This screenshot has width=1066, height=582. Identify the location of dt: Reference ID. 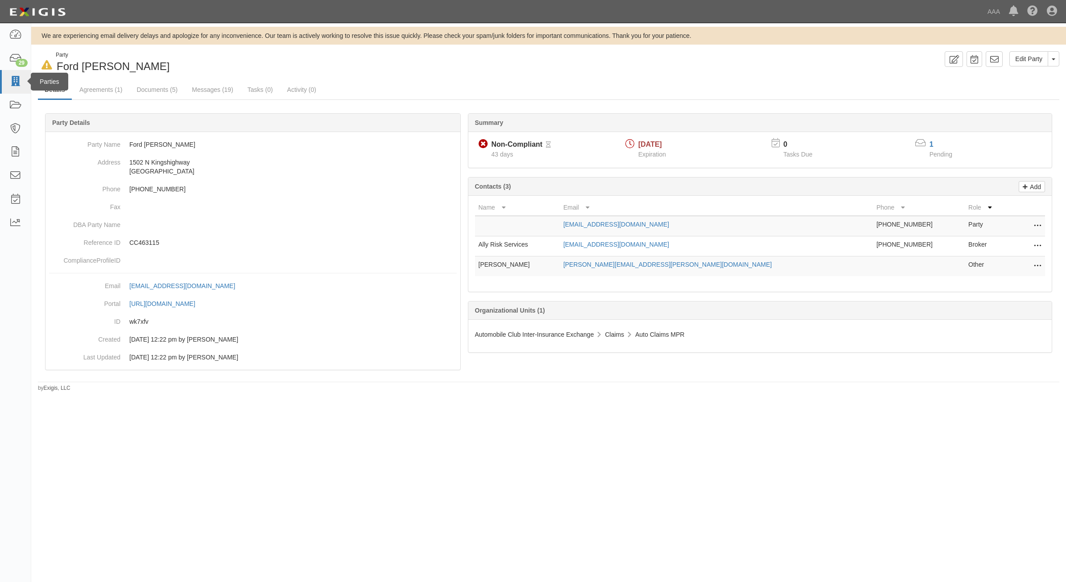
(85, 240).